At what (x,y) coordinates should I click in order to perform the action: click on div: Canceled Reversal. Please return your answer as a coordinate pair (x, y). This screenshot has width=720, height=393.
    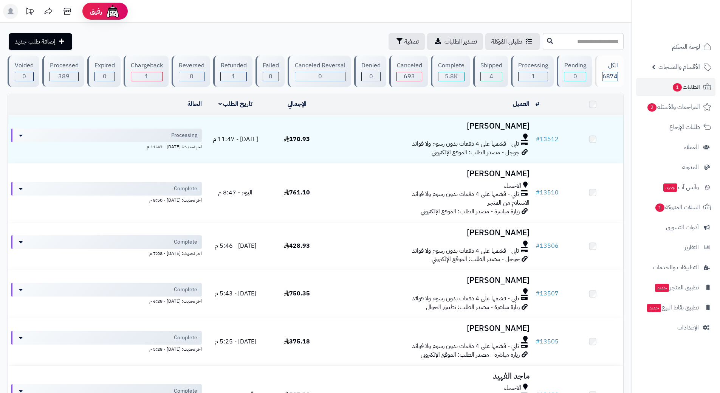
    Looking at the image, I should click on (320, 65).